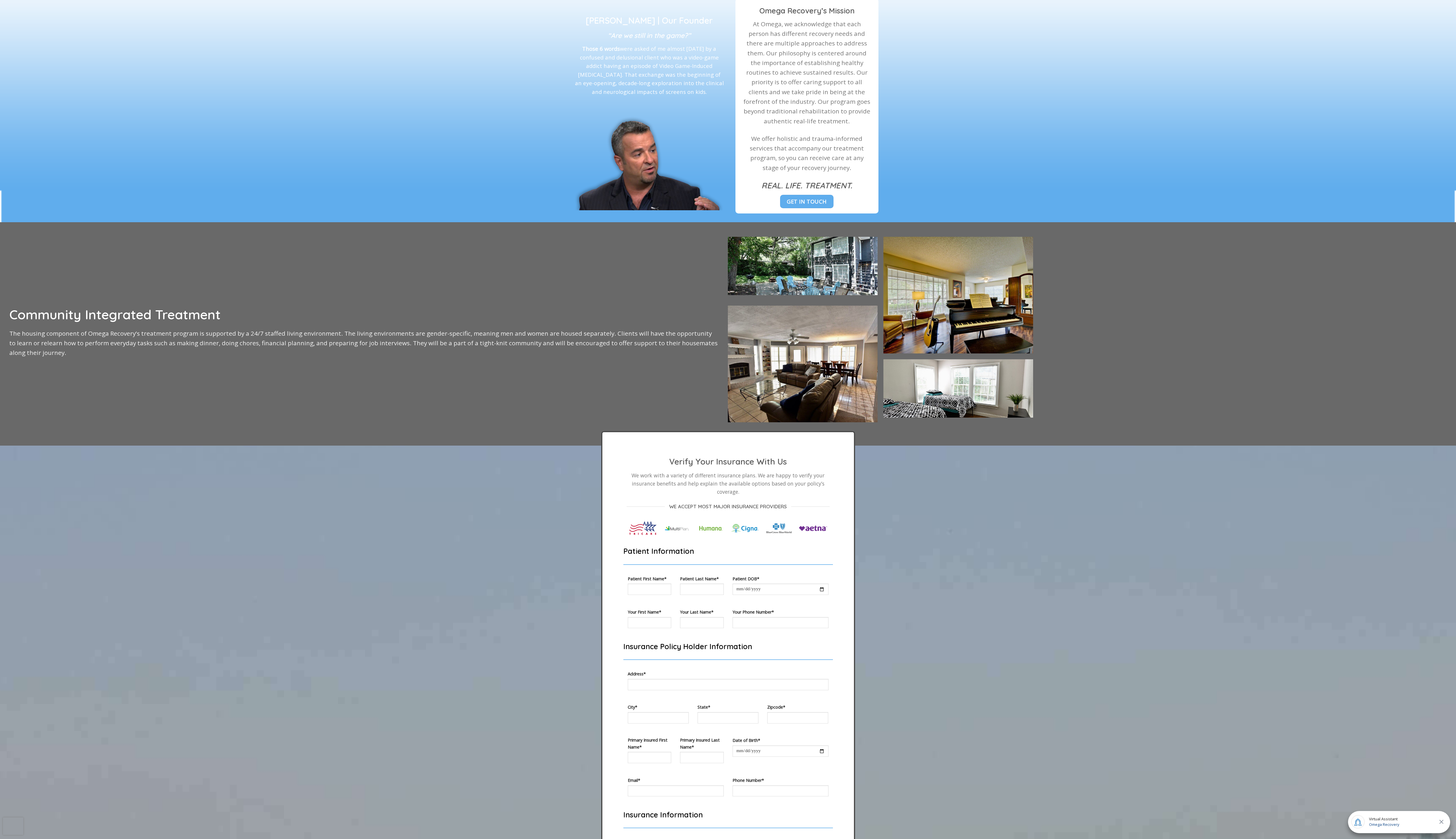  What do you see at coordinates (806, 185) in the screenshot?
I see `strong: REAL. LIFE. TREATMENT.` at bounding box center [806, 185].